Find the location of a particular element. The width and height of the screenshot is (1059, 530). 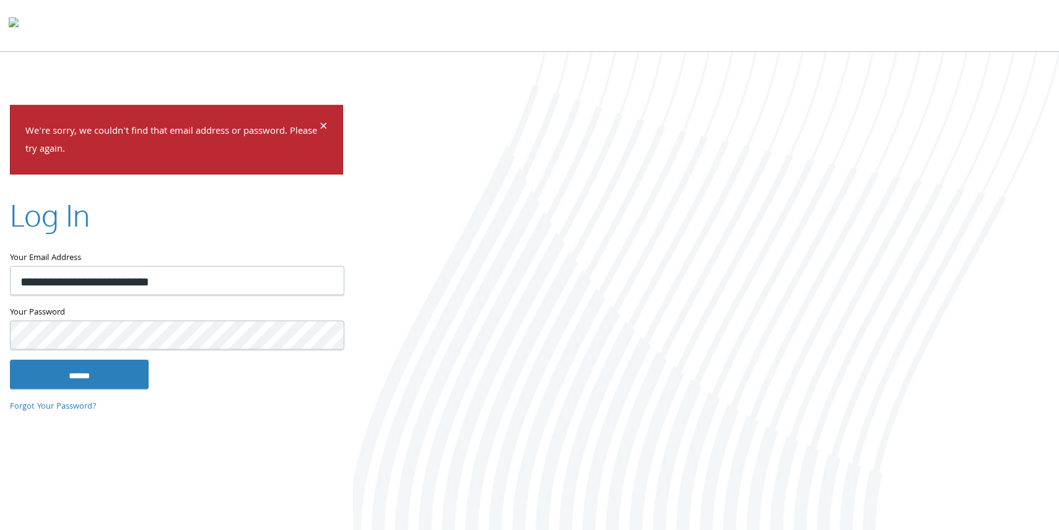

a: Forgot Your Password? is located at coordinates (53, 407).